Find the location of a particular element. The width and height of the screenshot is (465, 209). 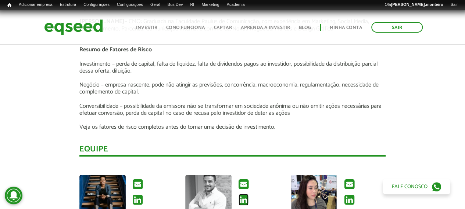

p: Investimento – perda de capital, falta de liquidez, falta de dividendos pagos ao investidor, poss... is located at coordinates (232, 68).